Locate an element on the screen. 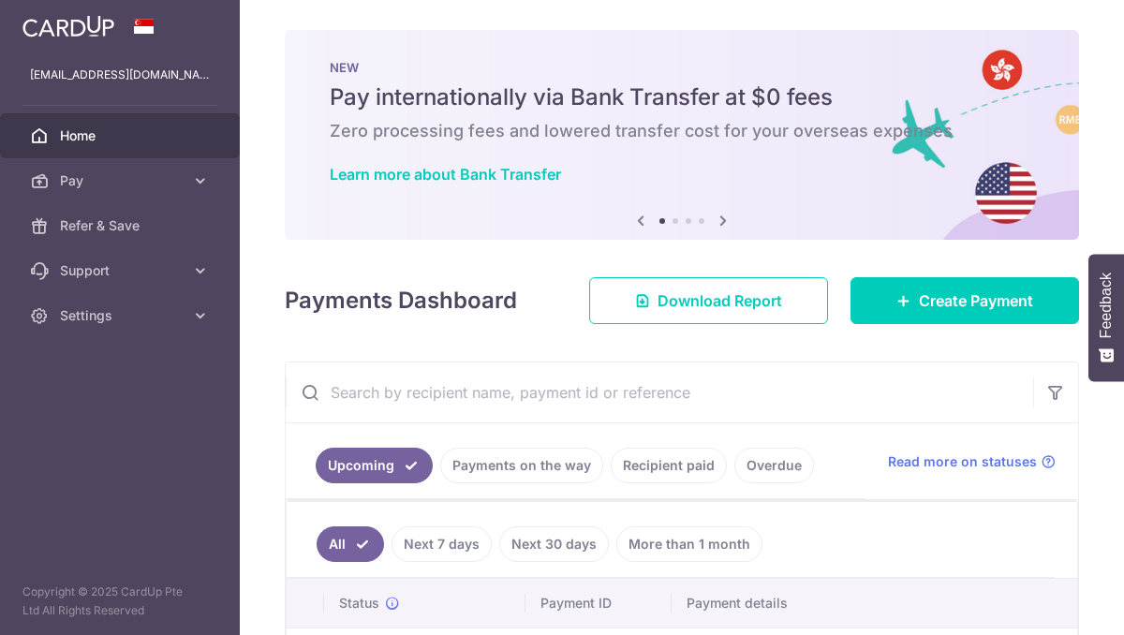 The height and width of the screenshot is (635, 1124). span: Home is located at coordinates (122, 136).